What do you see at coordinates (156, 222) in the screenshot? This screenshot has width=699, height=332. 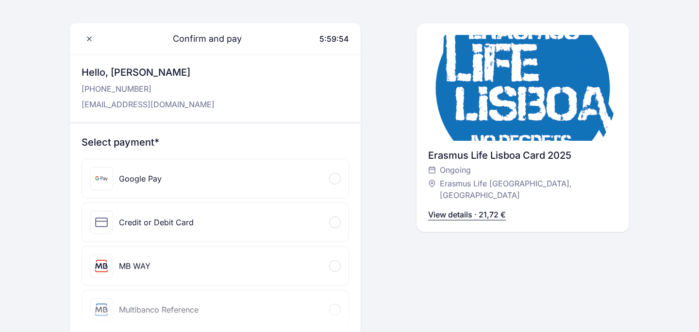 I see `div: Credit or Debit Card` at bounding box center [156, 222].